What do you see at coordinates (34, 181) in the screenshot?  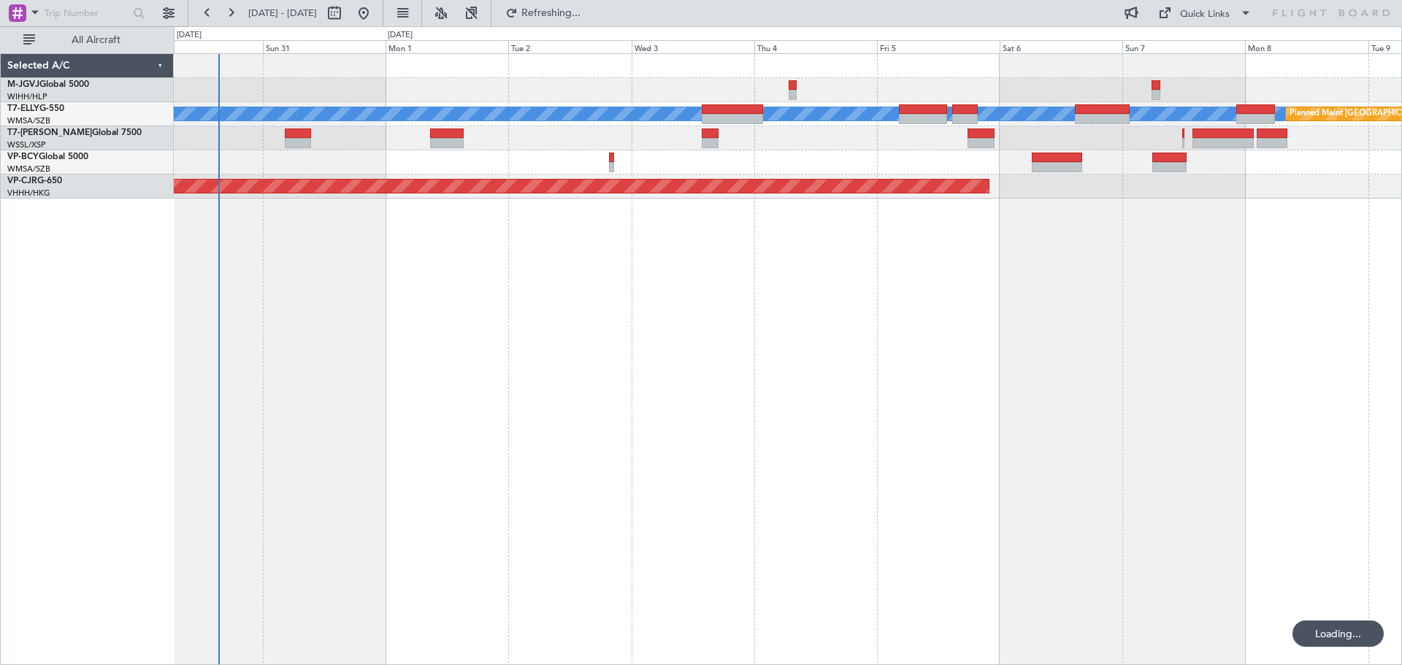 I see `a: VP-CJRG-650` at bounding box center [34, 181].